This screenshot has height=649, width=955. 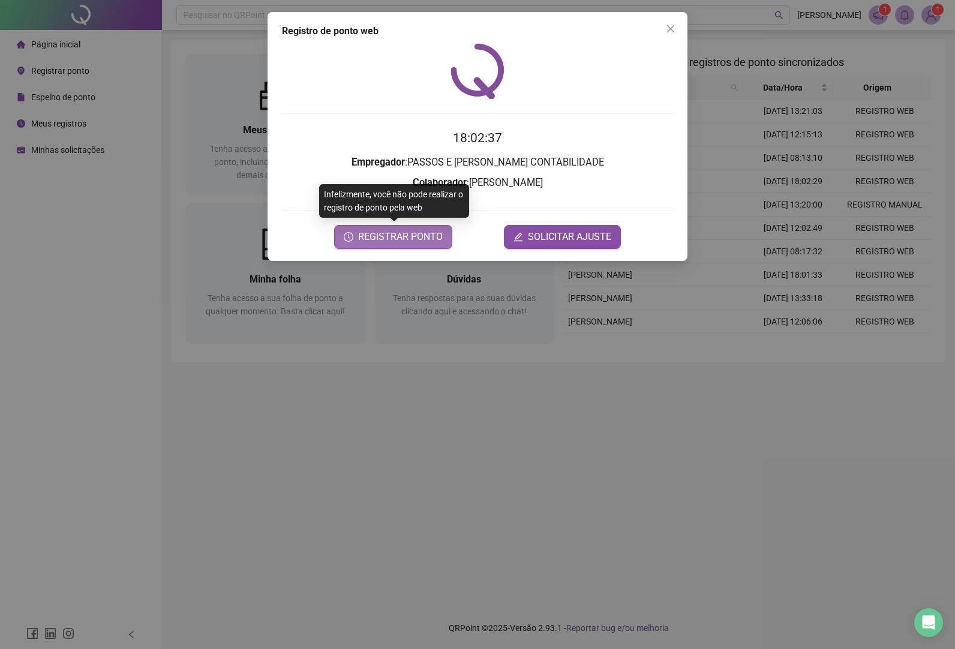 What do you see at coordinates (562, 237) in the screenshot?
I see `button: editSOLICITAR AJUSTE` at bounding box center [562, 237].